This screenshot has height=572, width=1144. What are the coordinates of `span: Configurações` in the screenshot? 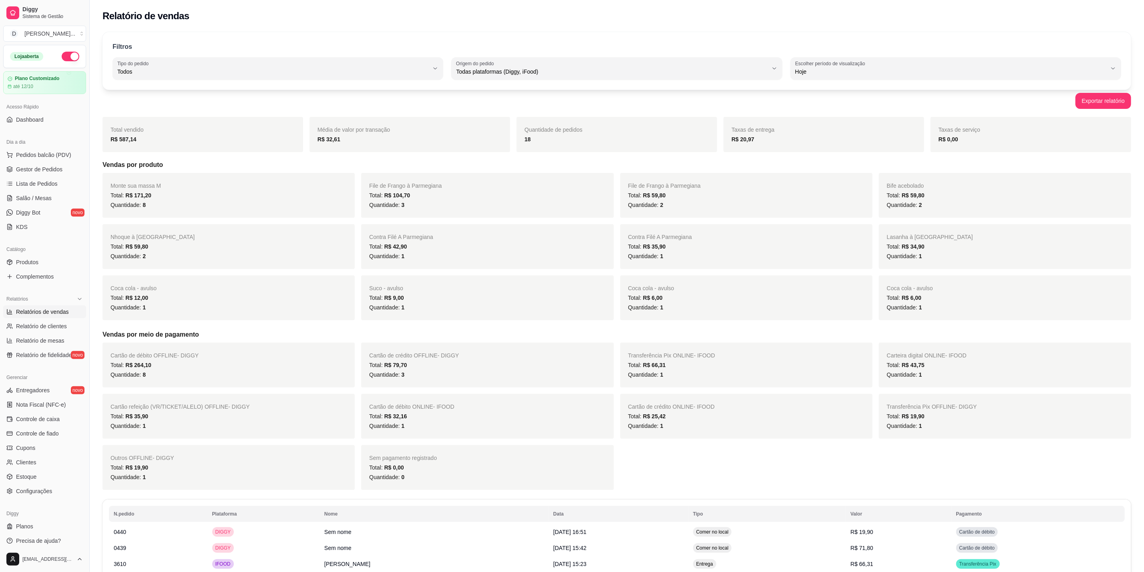 It's located at (34, 491).